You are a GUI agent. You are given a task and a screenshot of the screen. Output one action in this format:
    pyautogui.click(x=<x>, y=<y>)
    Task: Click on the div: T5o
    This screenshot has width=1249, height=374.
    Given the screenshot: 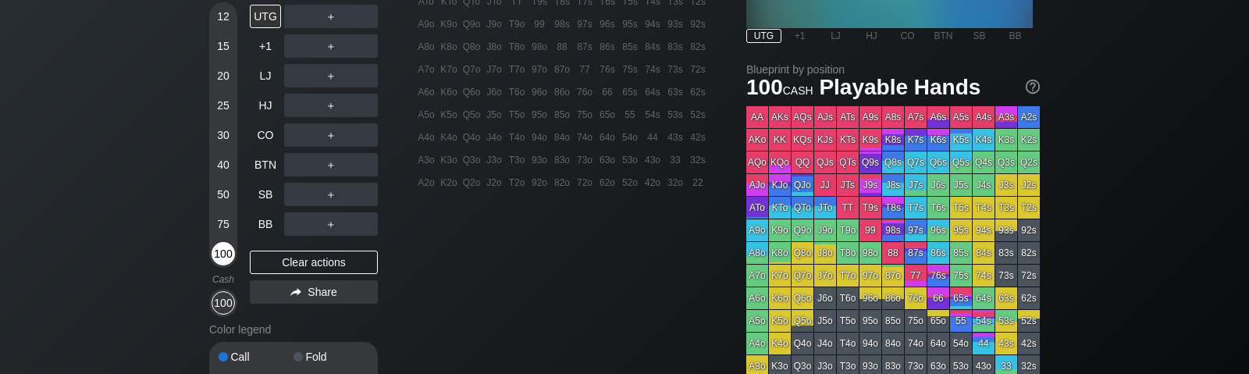 What is the action you would take?
    pyautogui.click(x=848, y=321)
    